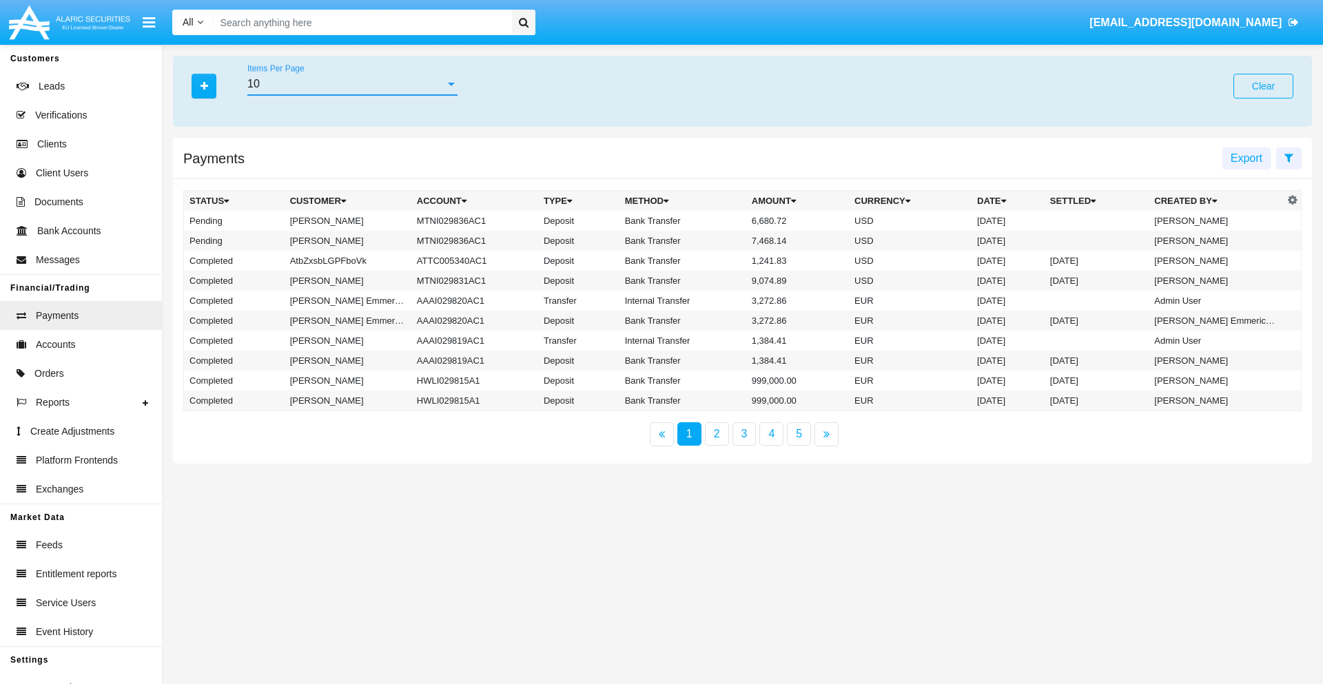 The image size is (1323, 684). Describe the element at coordinates (683, 201) in the screenshot. I see `th: Method` at that location.